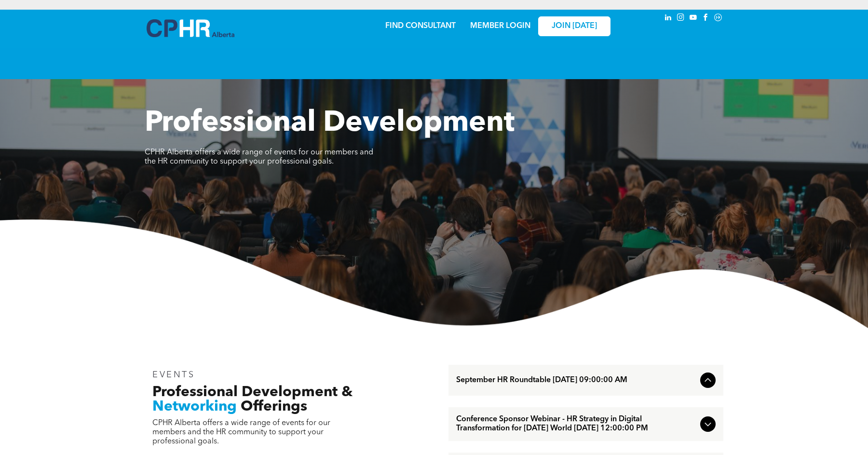 The image size is (868, 455). What do you see at coordinates (693, 18) in the screenshot?
I see `a: youtube` at bounding box center [693, 18].